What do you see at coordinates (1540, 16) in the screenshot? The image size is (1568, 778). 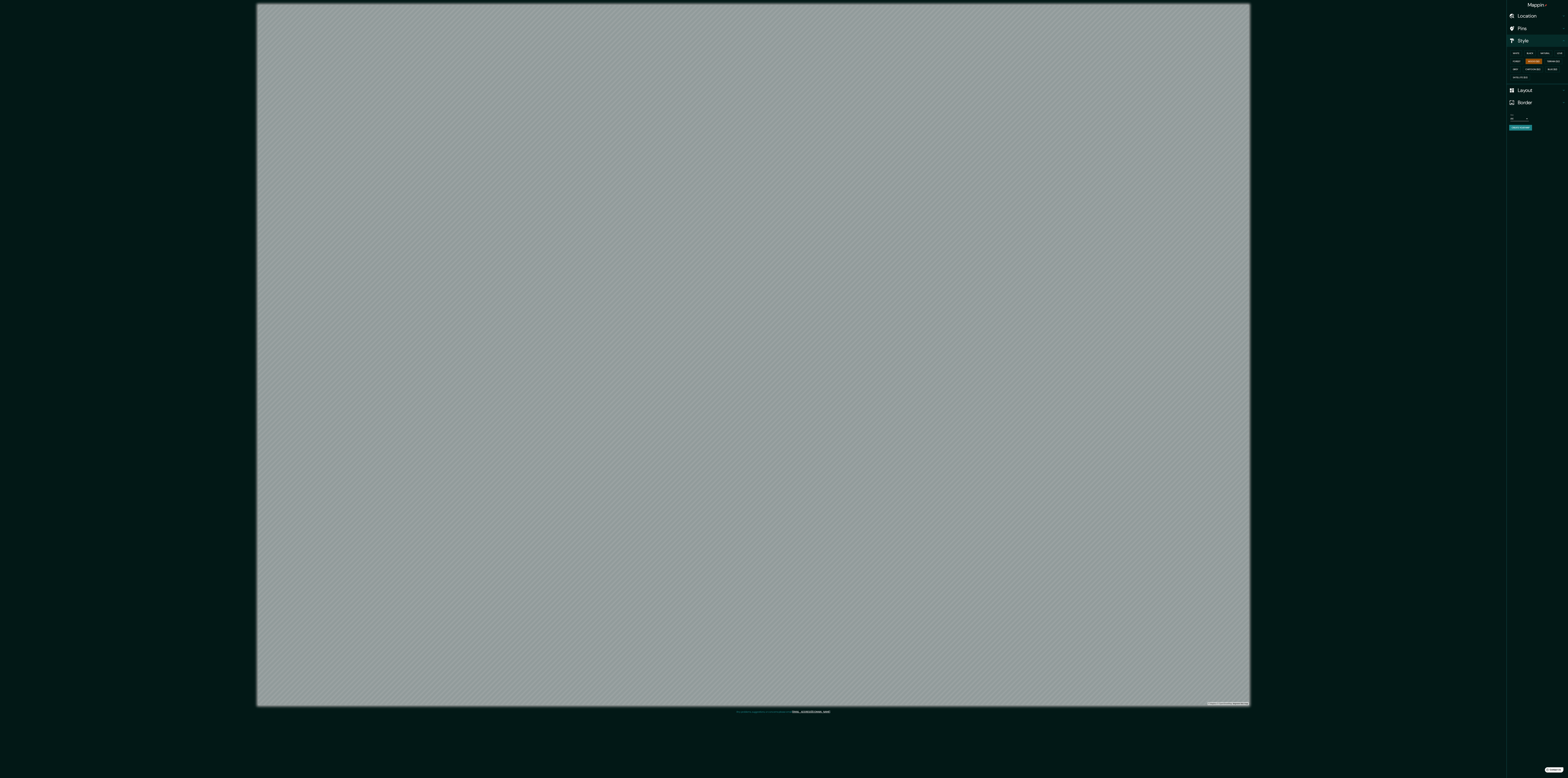 I see `h4: Location` at bounding box center [1540, 16].